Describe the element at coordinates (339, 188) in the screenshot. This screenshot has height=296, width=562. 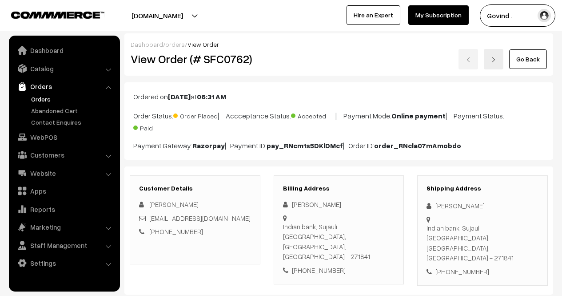
I see `h3: Billing Address` at that location.